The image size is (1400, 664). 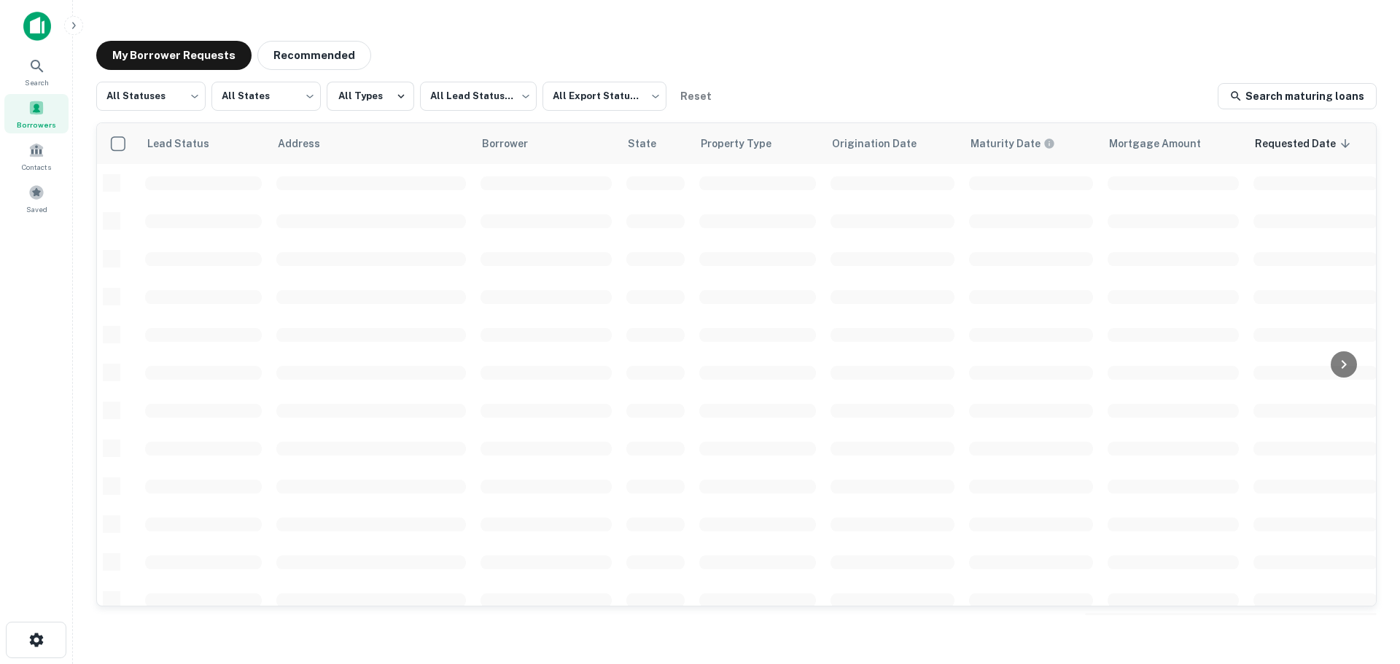 What do you see at coordinates (1315, 144) in the screenshot?
I see `th: Requested Date` at bounding box center [1315, 144].